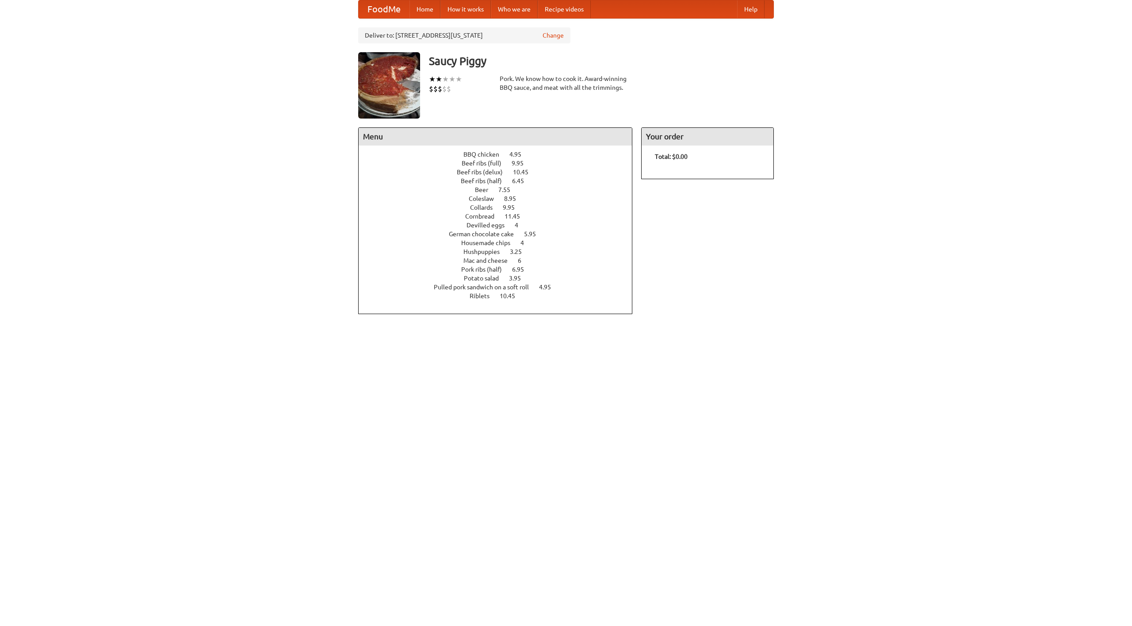 The width and height of the screenshot is (1132, 626). Describe the element at coordinates (486, 163) in the screenshot. I see `span: Beef ribs (full)` at that location.